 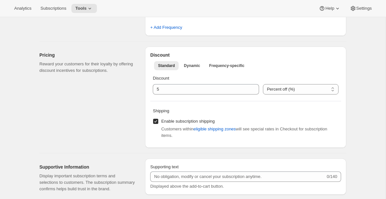 What do you see at coordinates (87, 167) in the screenshot?
I see `h2: Supportive Information` at bounding box center [87, 167].